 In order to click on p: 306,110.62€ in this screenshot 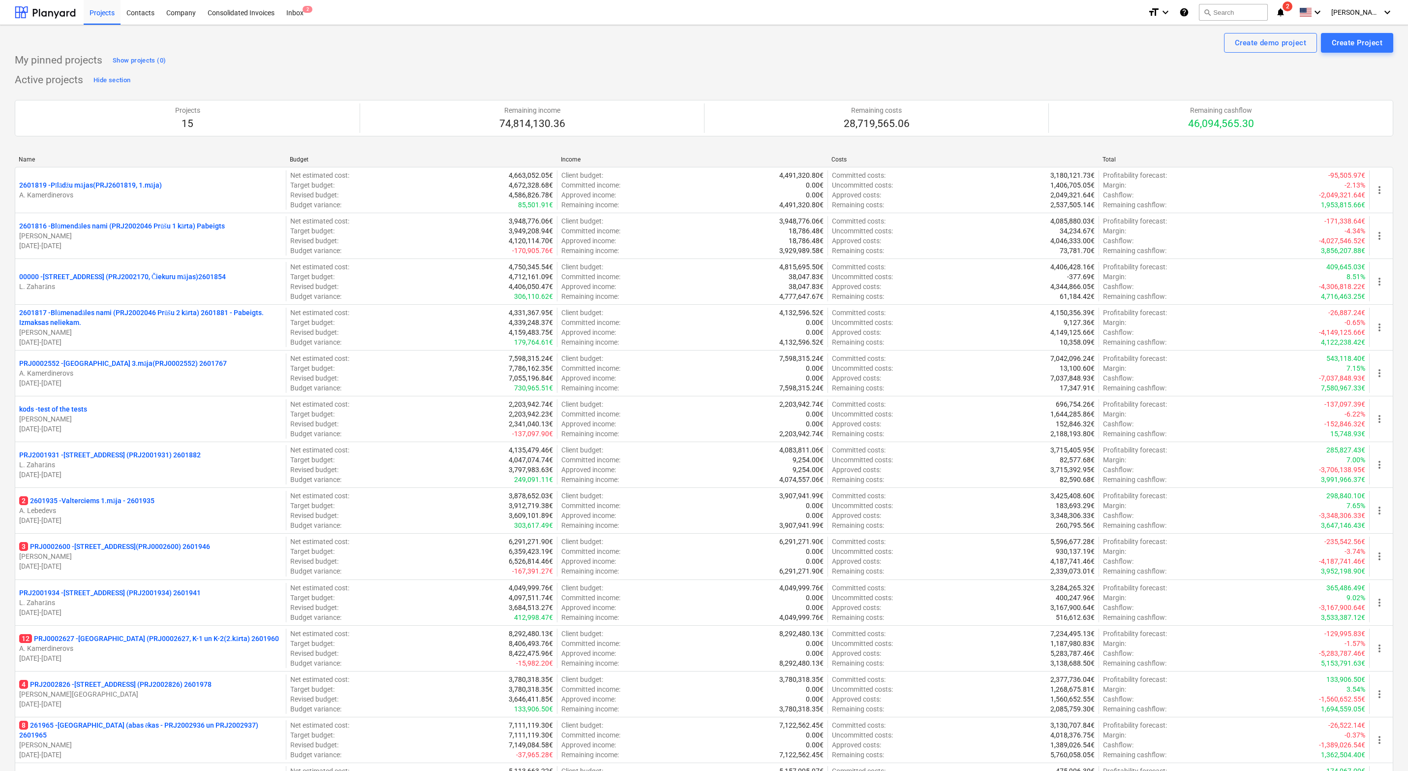, I will do `click(533, 296)`.